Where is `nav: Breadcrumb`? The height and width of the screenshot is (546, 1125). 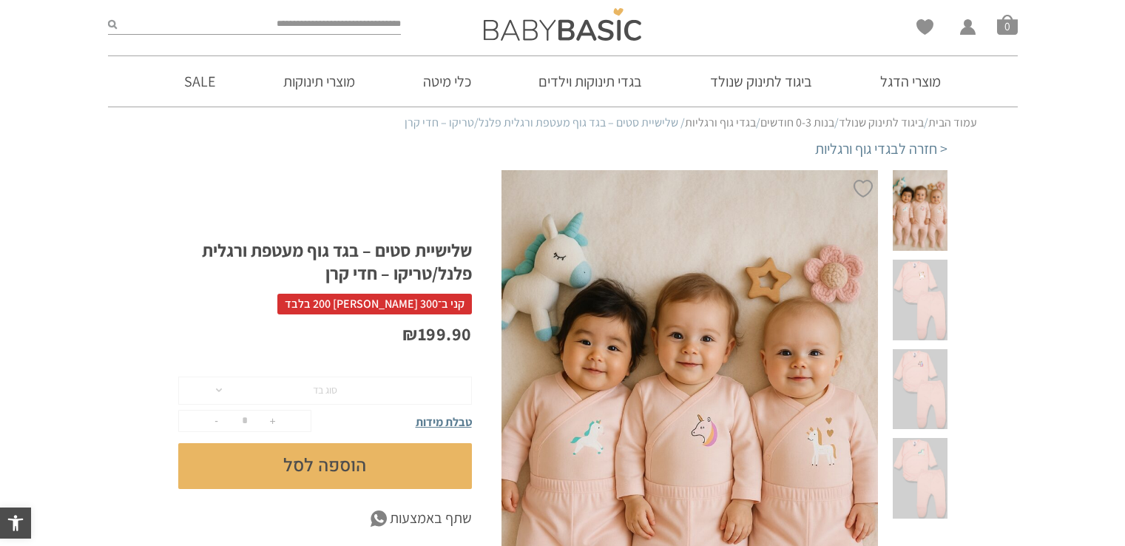
nav: Breadcrumb is located at coordinates (563, 123).